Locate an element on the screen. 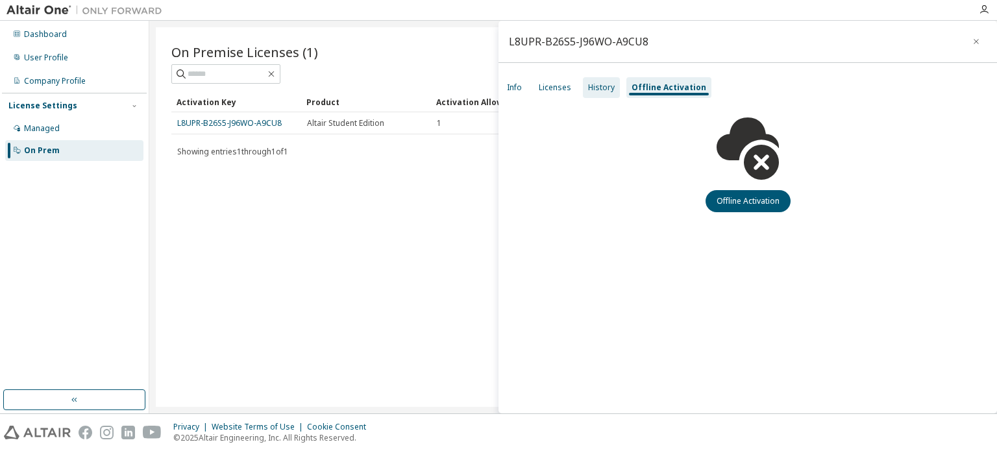  a: L8UPR-B26S5-J96WO-A9CU8 is located at coordinates (229, 123).